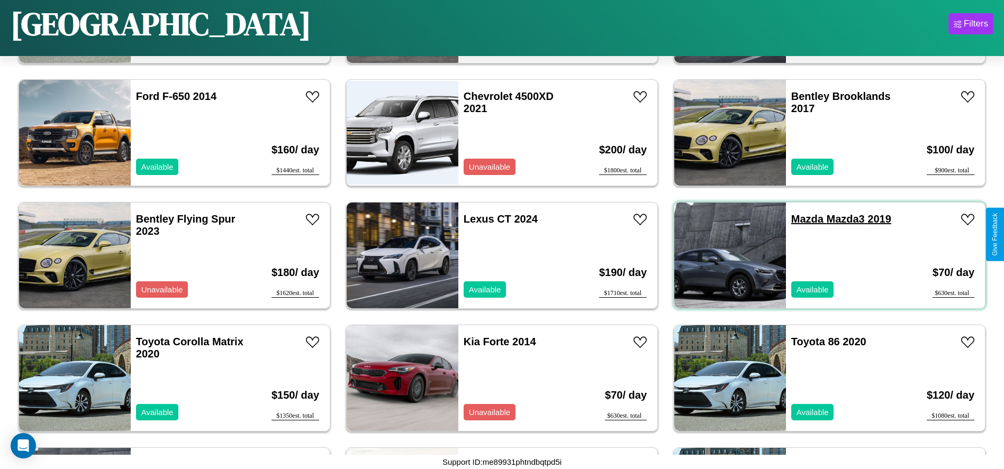  I want to click on div: Open Intercom Messenger, so click(23, 446).